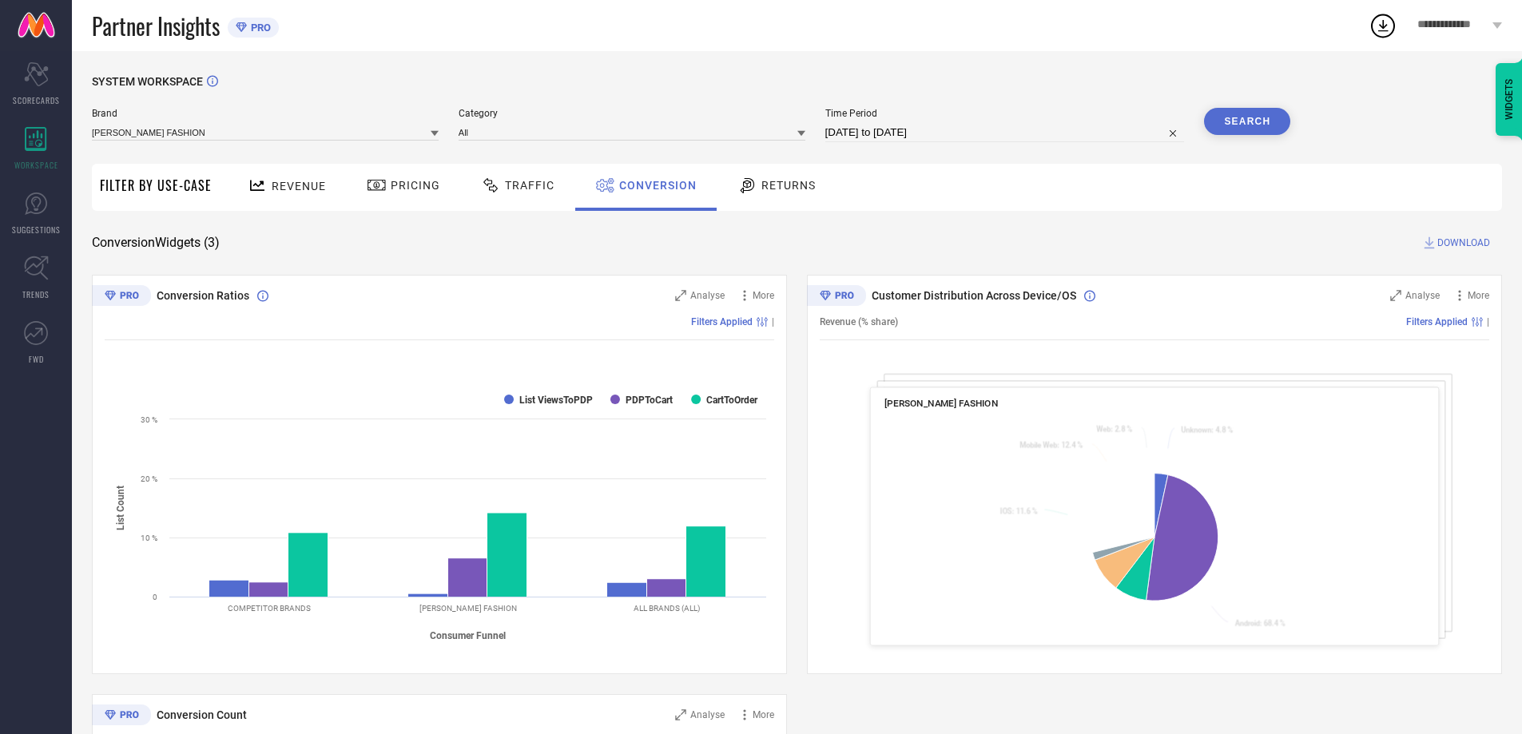 Image resolution: width=1522 pixels, height=734 pixels. Describe the element at coordinates (156, 26) in the screenshot. I see `span: Partner Insights` at that location.